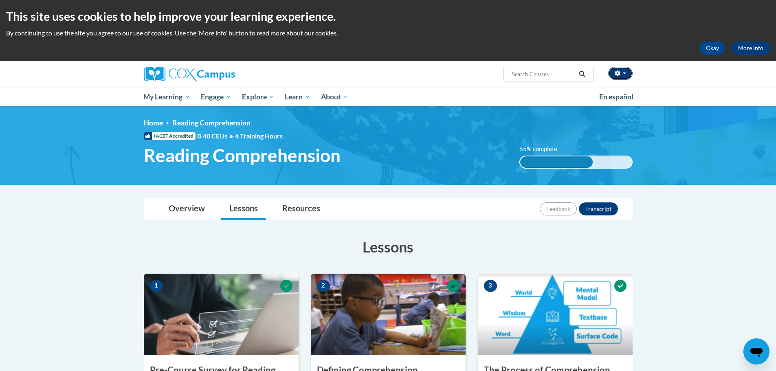 This screenshot has width=776, height=371. I want to click on span: IACET Accredited, so click(169, 136).